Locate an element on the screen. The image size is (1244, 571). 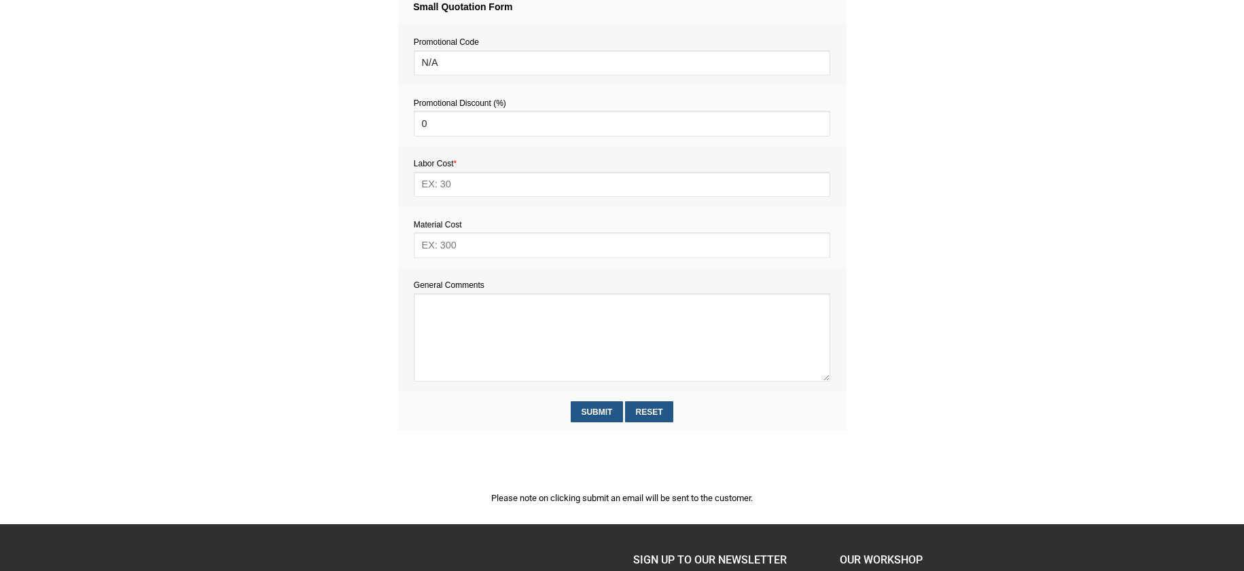
span: Promotional Discount (%) is located at coordinates (460, 103).